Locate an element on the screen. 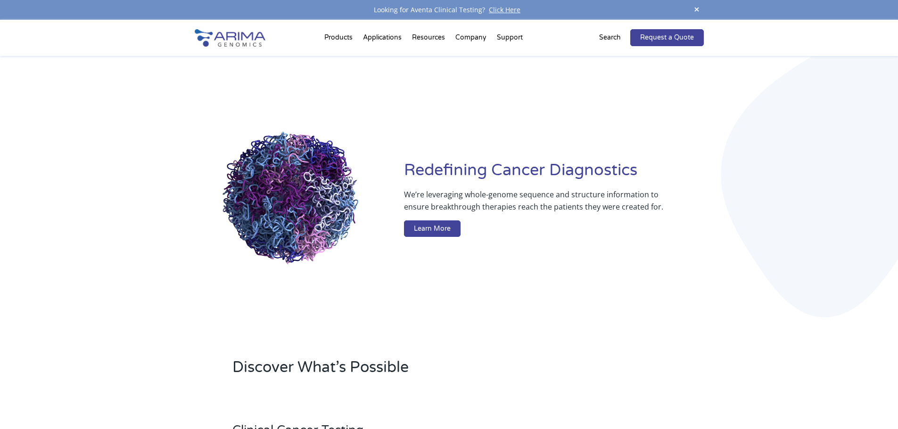 The height and width of the screenshot is (429, 898). img: Arima-Genomics-logo is located at coordinates (230, 38).